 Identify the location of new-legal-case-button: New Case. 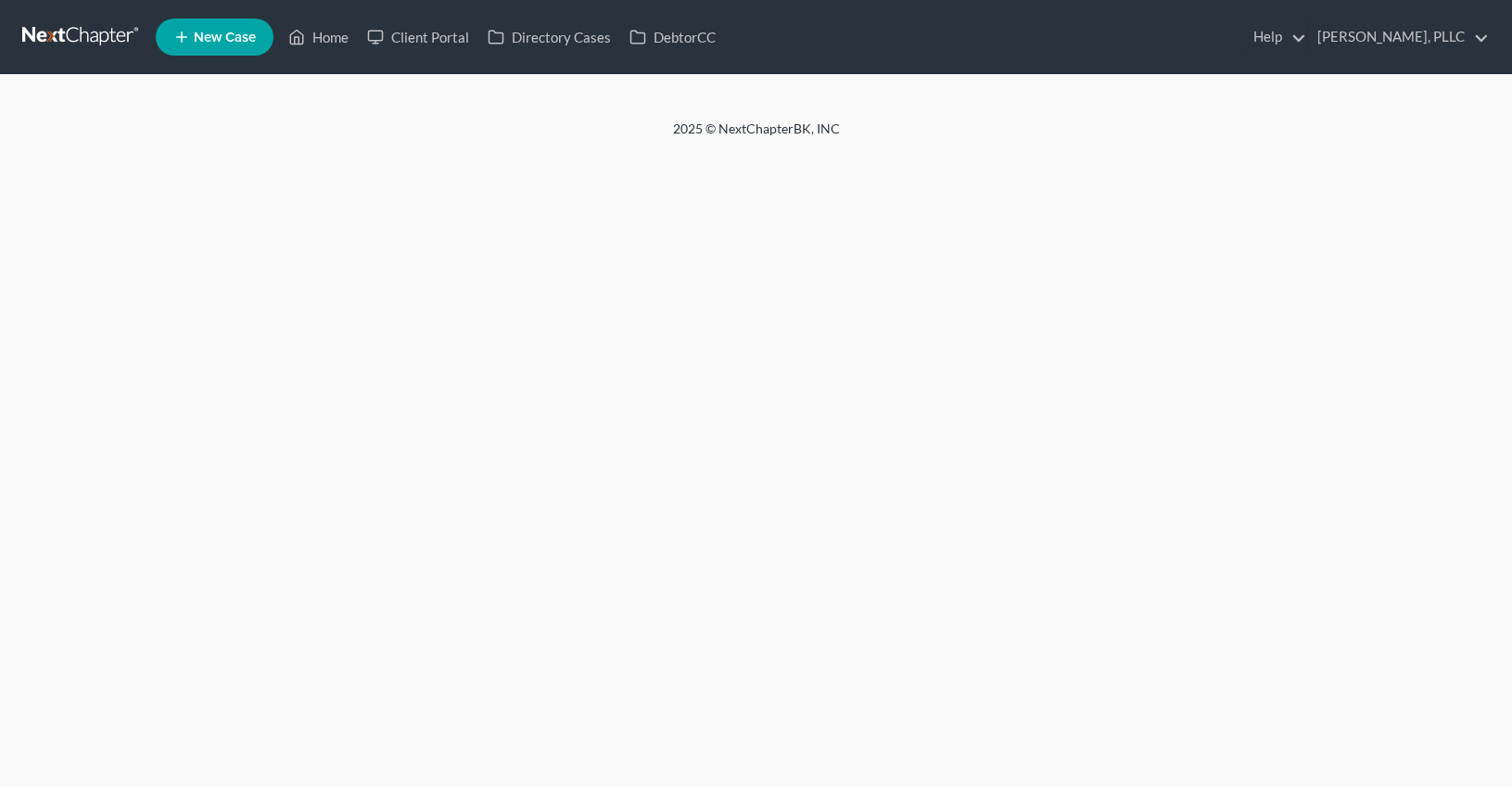
(214, 37).